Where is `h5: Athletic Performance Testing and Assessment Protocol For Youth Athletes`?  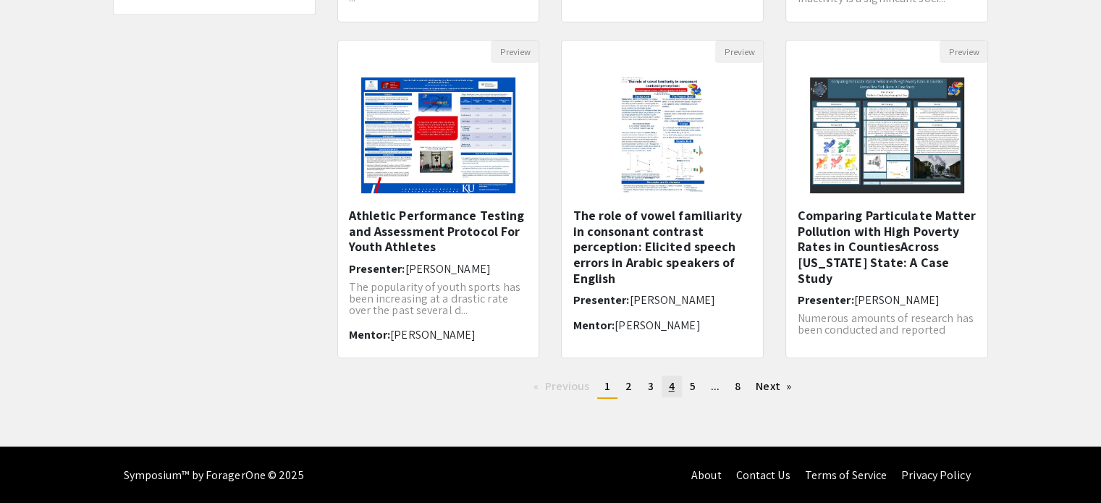 h5: Athletic Performance Testing and Assessment Protocol For Youth Athletes is located at coordinates (439, 231).